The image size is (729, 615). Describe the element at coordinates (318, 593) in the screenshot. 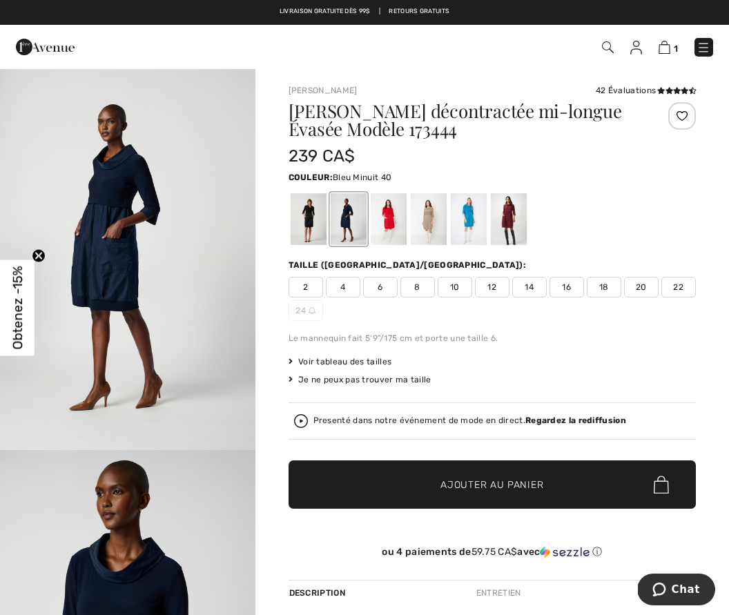

I see `div: Description` at that location.